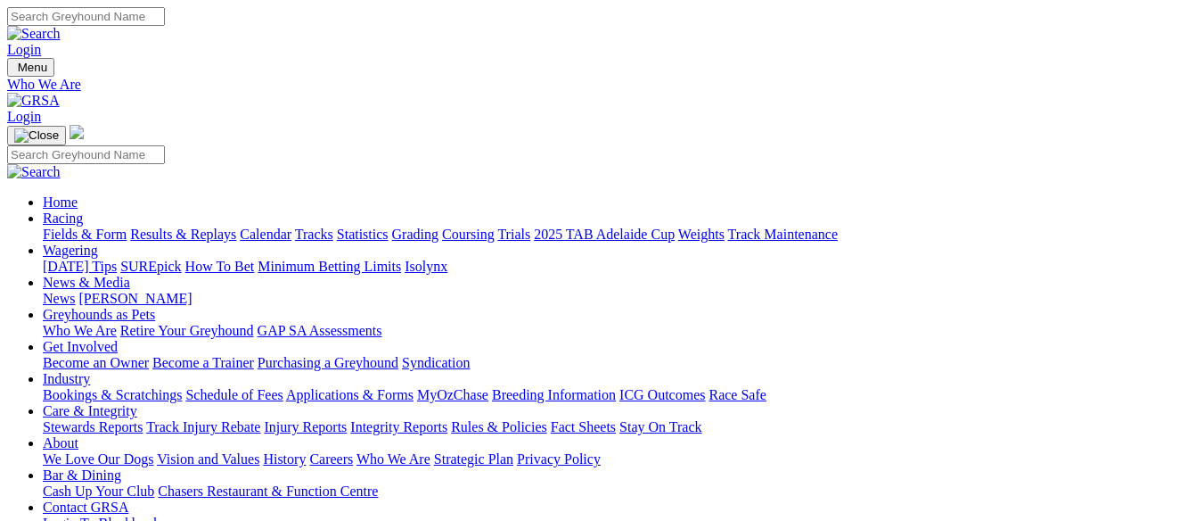  What do you see at coordinates (473, 458) in the screenshot?
I see `a: Strategic Plan` at bounding box center [473, 458].